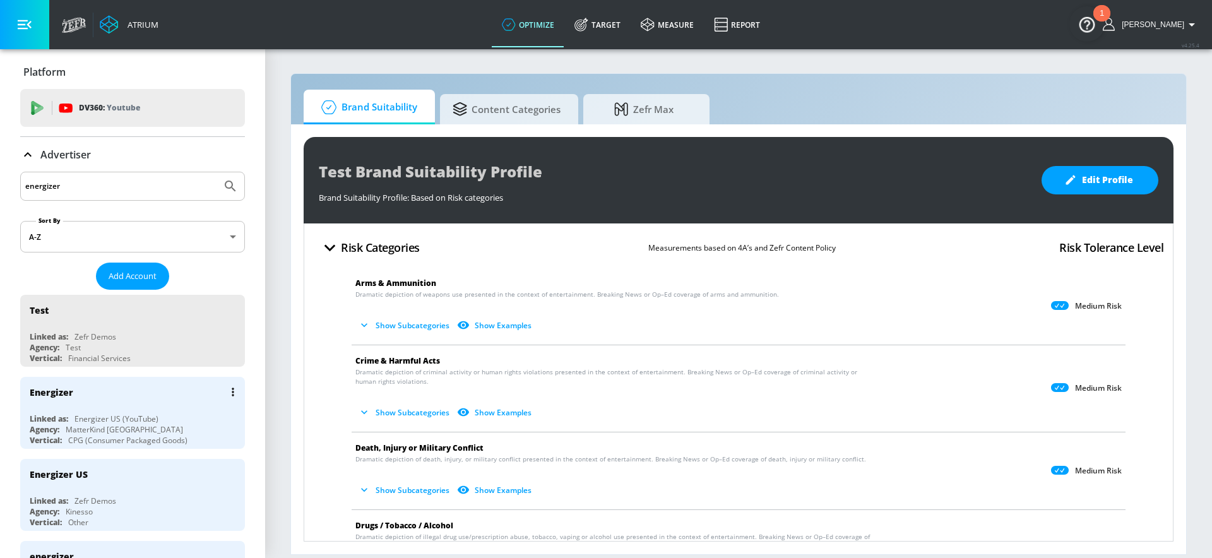 This screenshot has width=1212, height=558. Describe the element at coordinates (140, 25) in the screenshot. I see `div: Atrium` at that location.